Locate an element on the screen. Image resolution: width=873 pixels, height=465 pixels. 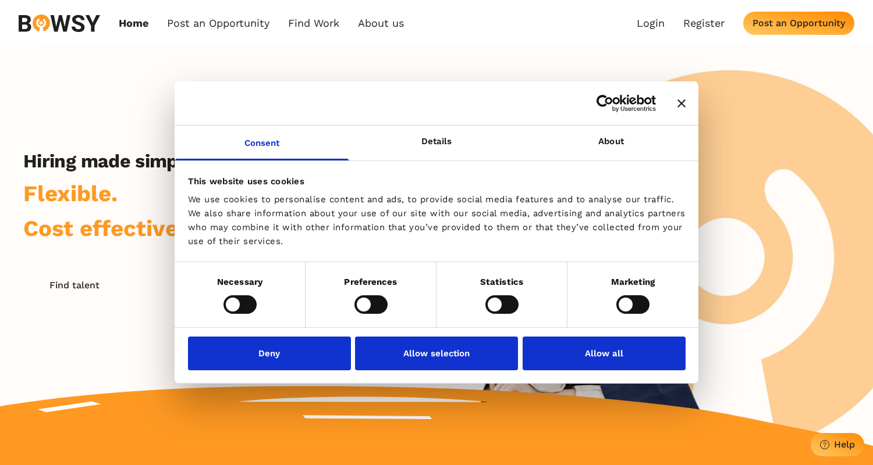
div: Post an Opportunity is located at coordinates (798, 23).